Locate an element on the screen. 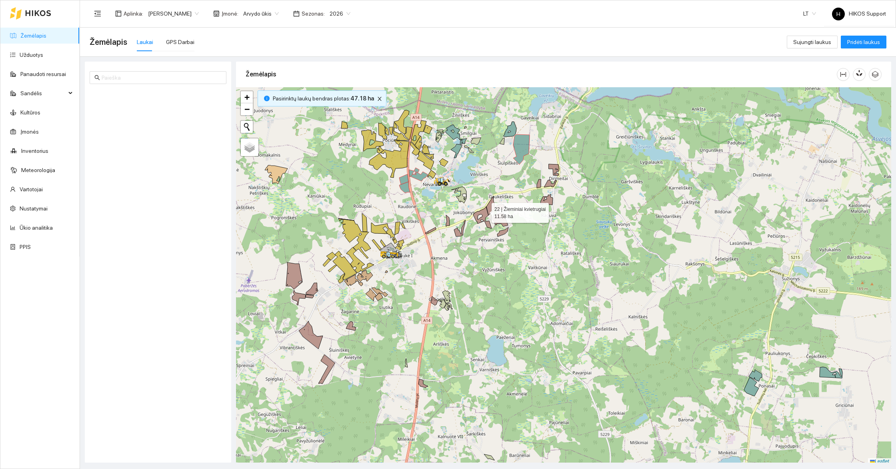 The image size is (896, 469). span: Žemėlapis is located at coordinates (108, 42).